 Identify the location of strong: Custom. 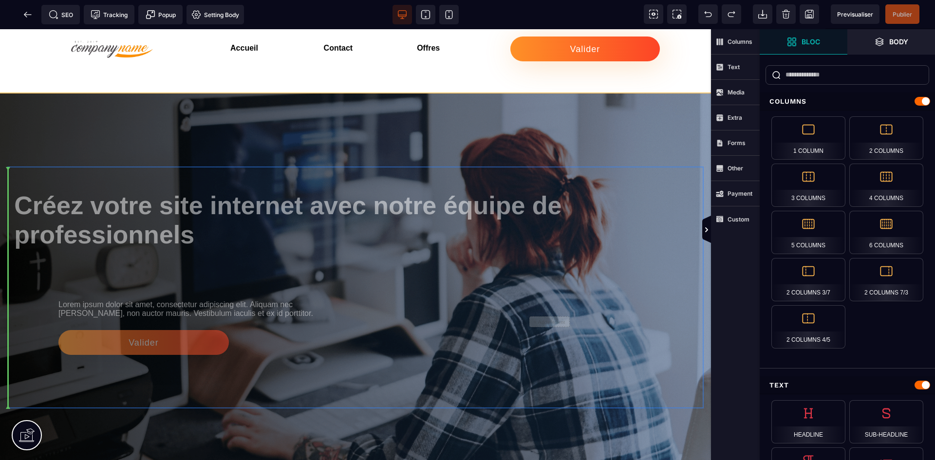
(738, 219).